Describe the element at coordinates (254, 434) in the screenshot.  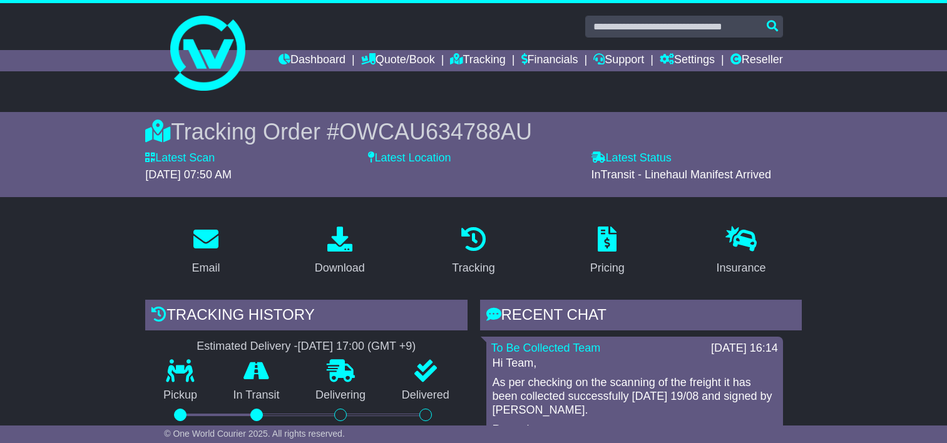
I see `span: © One World Courier 2025. All rights reserved.` at that location.